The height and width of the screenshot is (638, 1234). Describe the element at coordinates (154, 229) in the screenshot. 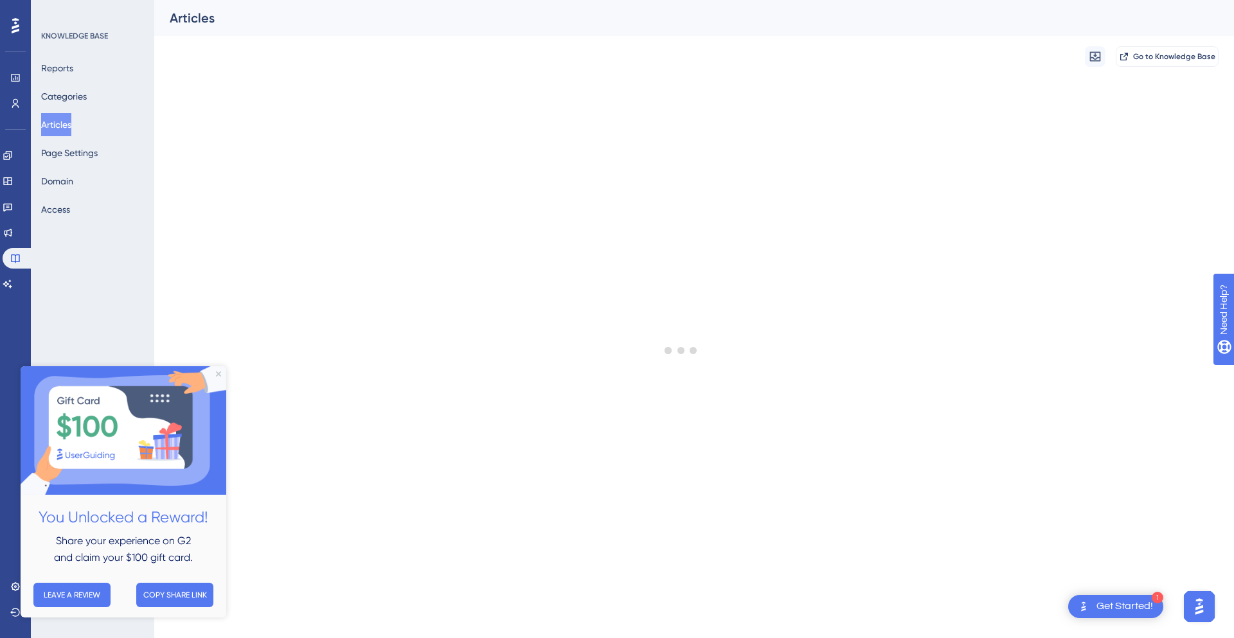

I see `button: COPY SHARE LINK` at that location.